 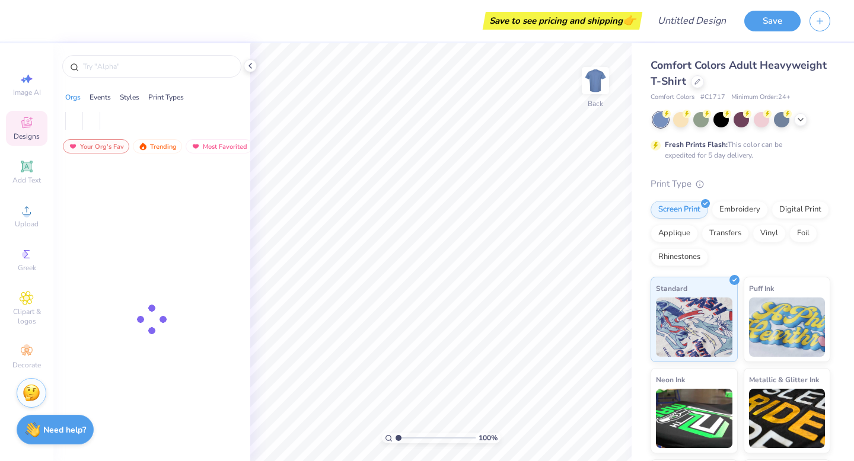 I want to click on span: Upload, so click(x=27, y=224).